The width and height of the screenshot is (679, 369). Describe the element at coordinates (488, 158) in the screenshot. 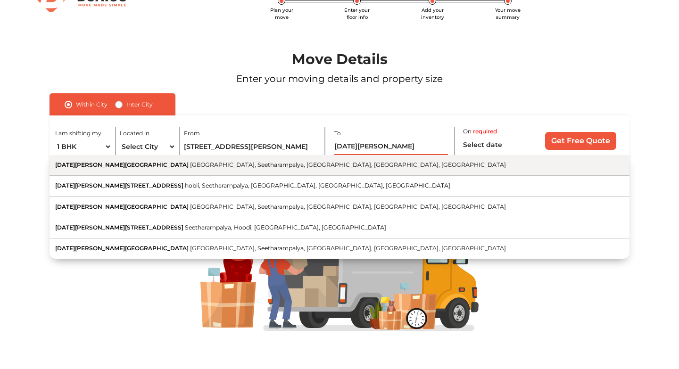

I see `label: Is flexible?` at that location.